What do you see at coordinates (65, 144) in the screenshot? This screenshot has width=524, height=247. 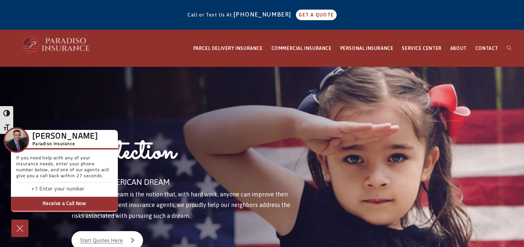 I see `h5: Paradiso Insurance` at bounding box center [65, 144].